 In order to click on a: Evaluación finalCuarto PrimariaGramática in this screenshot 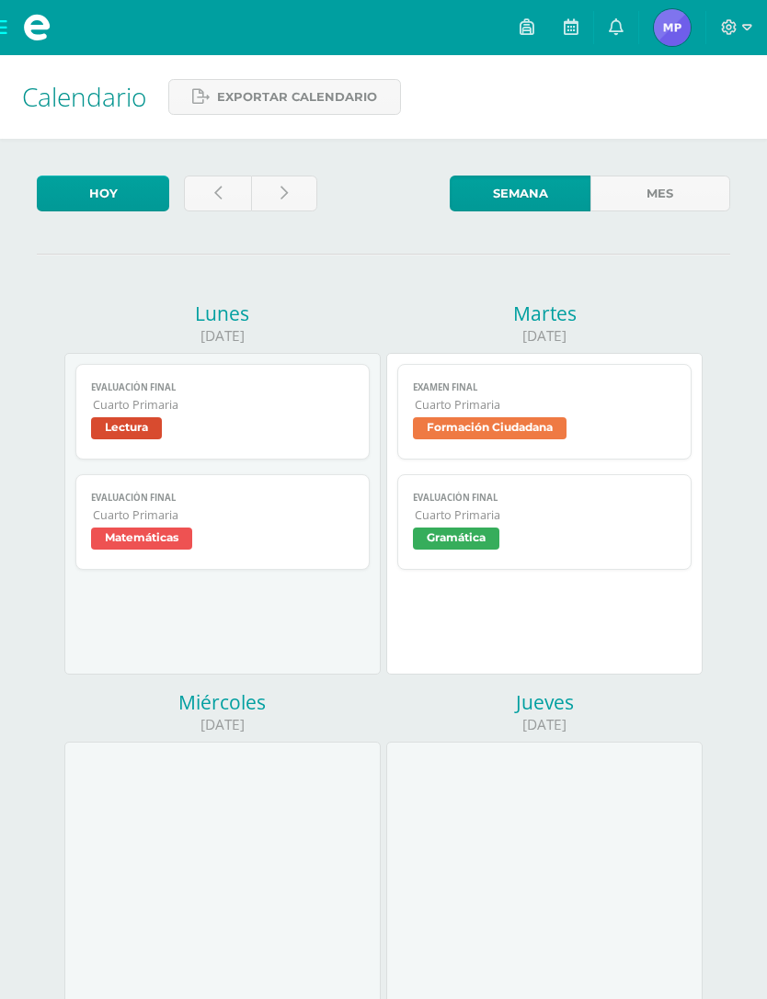, I will do `click(543, 522)`.